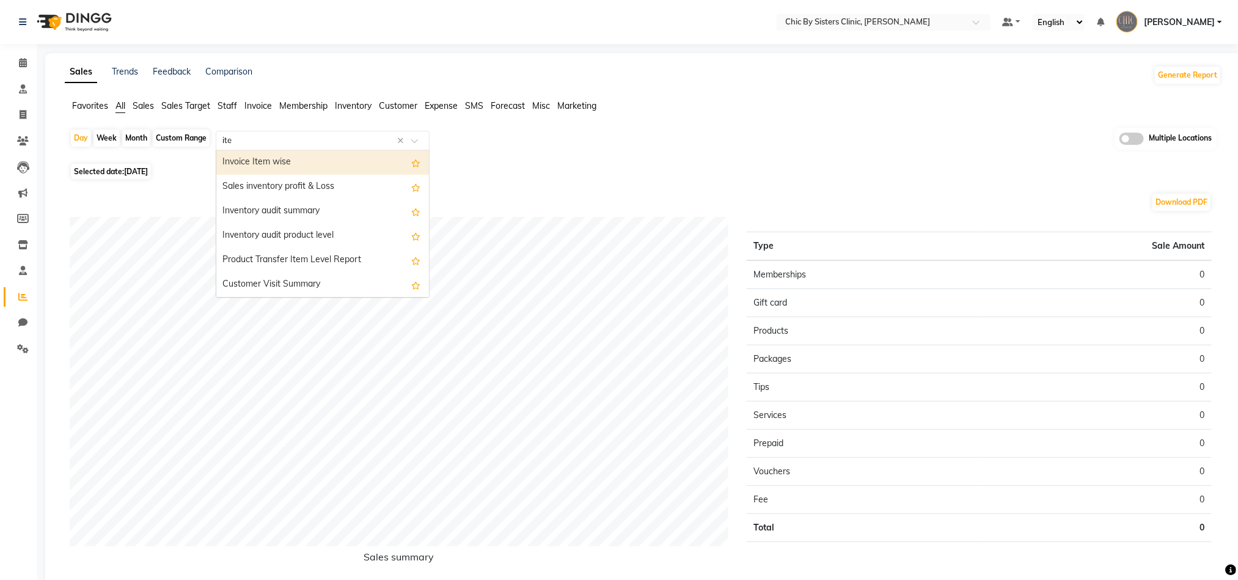 Image resolution: width=1238 pixels, height=580 pixels. What do you see at coordinates (863, 415) in the screenshot?
I see `td: Services` at bounding box center [863, 415].